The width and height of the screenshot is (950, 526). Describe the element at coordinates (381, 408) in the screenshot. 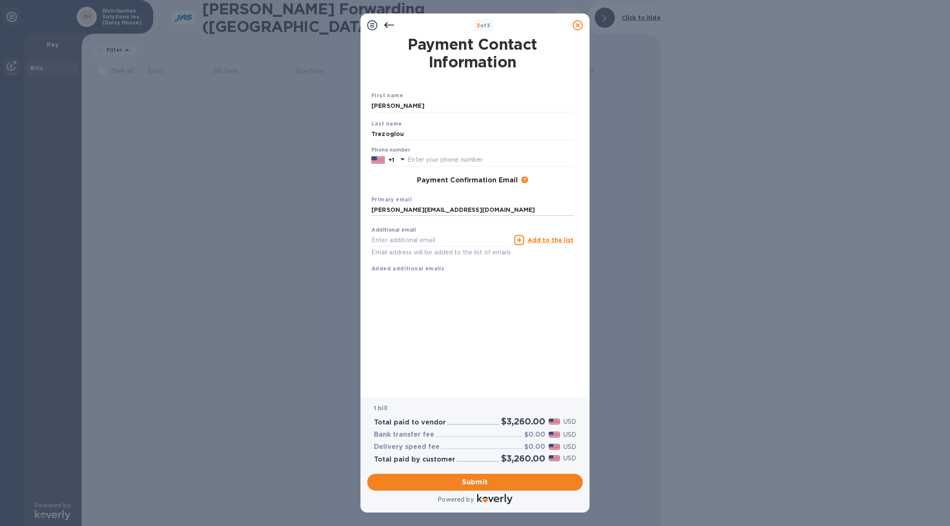

I see `b: 1 bill` at that location.